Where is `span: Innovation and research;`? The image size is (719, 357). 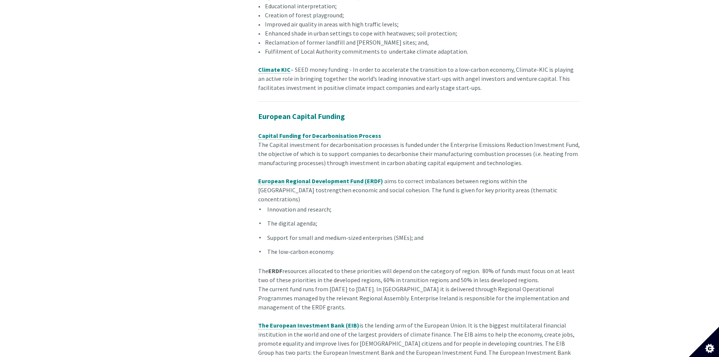
span: Innovation and research; is located at coordinates (299, 209).